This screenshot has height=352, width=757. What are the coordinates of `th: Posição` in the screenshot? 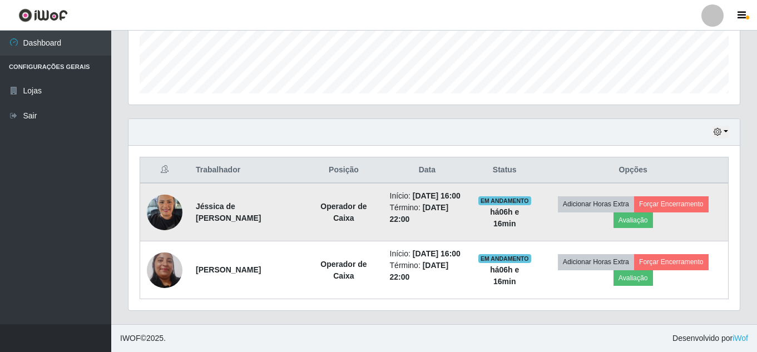 It's located at (343, 170).